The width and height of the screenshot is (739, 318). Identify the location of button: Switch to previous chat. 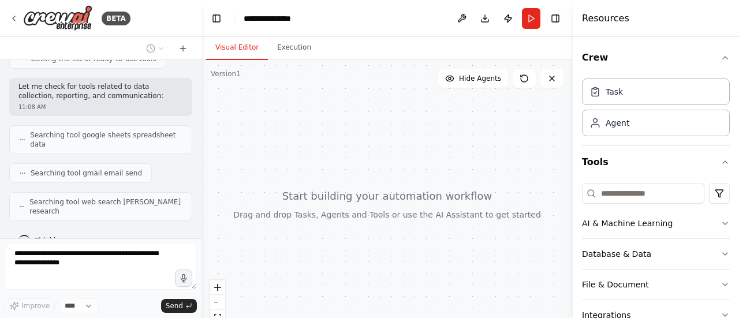
(155, 48).